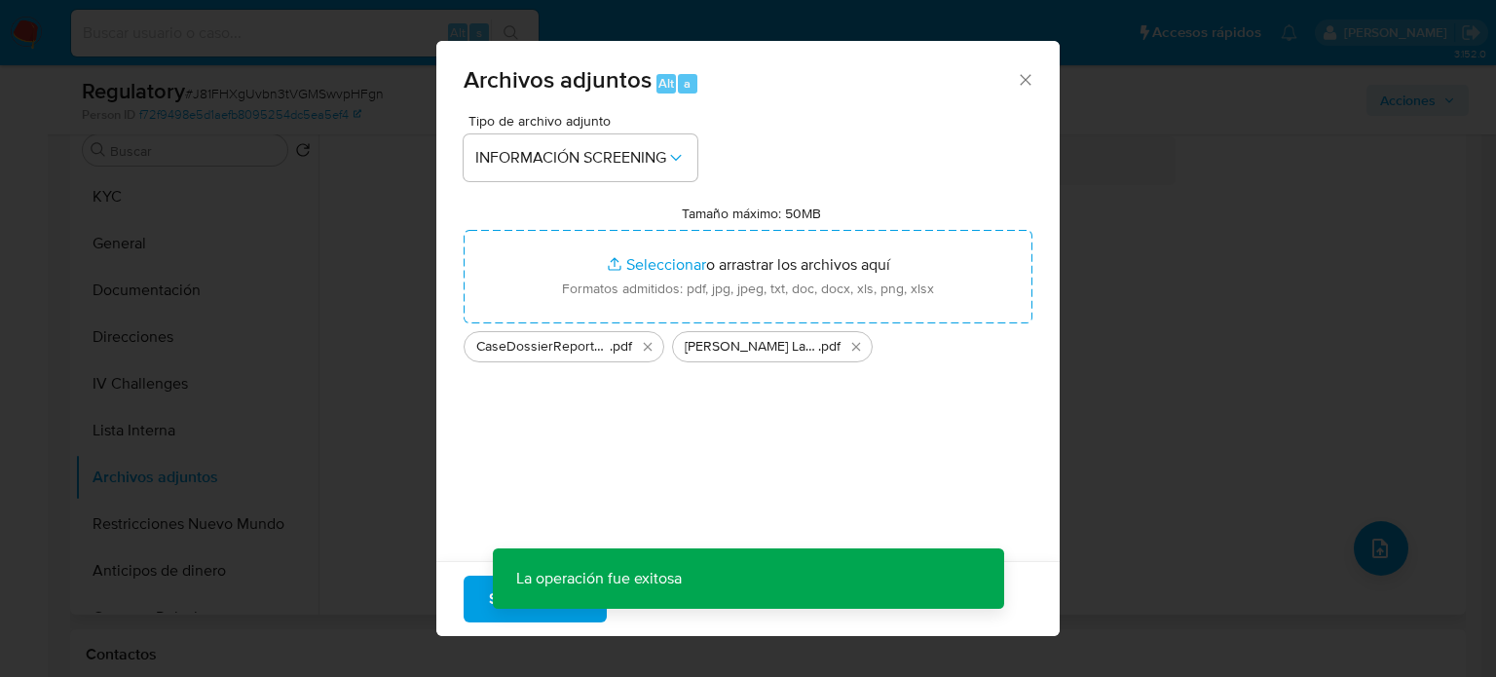 The image size is (1496, 677). Describe the element at coordinates (535, 599) in the screenshot. I see `span: Subir archivo` at that location.